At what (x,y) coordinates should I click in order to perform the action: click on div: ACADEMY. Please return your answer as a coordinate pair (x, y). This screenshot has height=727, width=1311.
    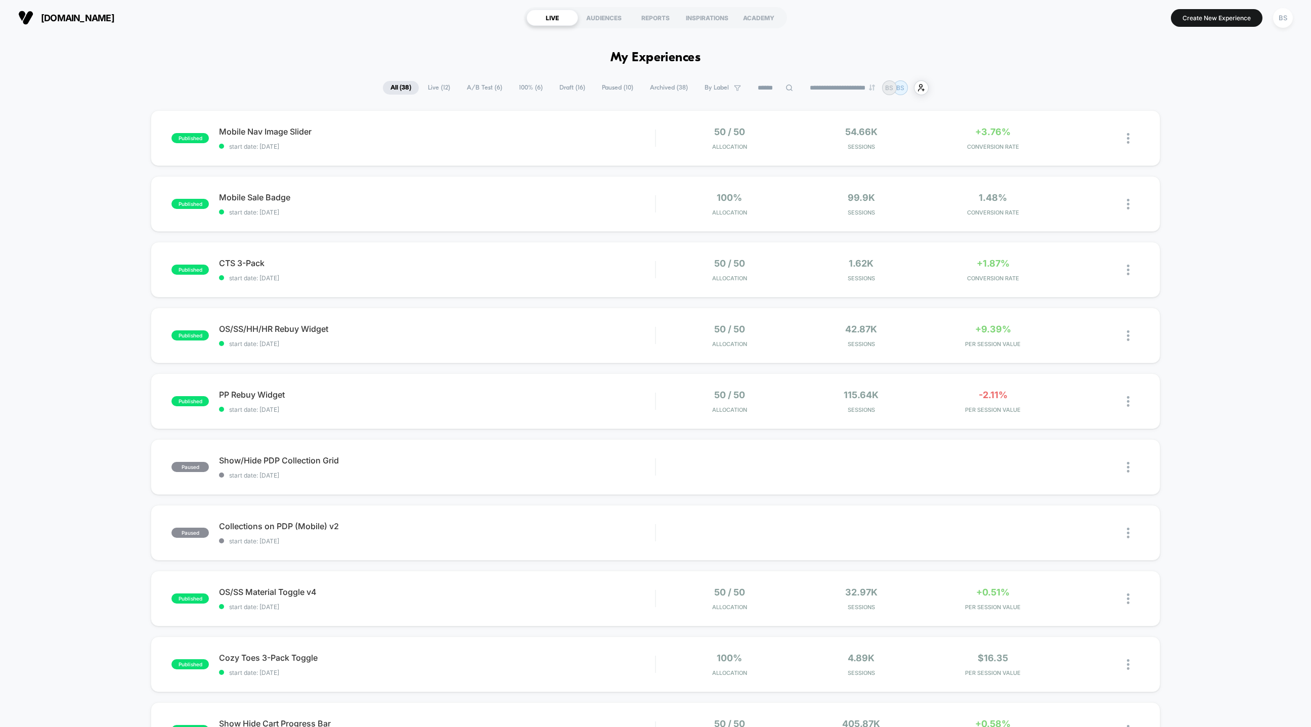
    Looking at the image, I should click on (759, 18).